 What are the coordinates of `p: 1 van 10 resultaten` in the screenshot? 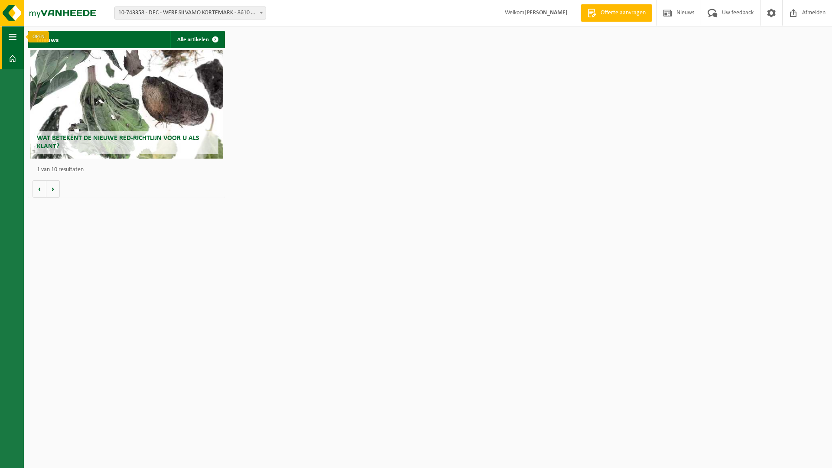 It's located at (129, 170).